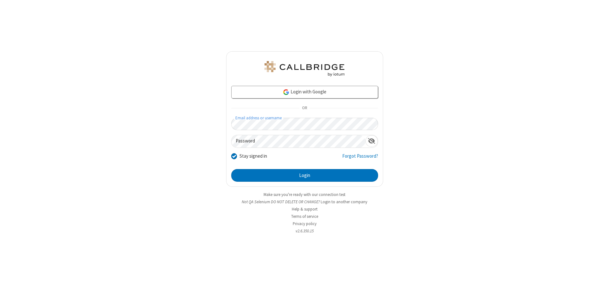 This screenshot has height=290, width=609. I want to click on span: OR, so click(304, 108).